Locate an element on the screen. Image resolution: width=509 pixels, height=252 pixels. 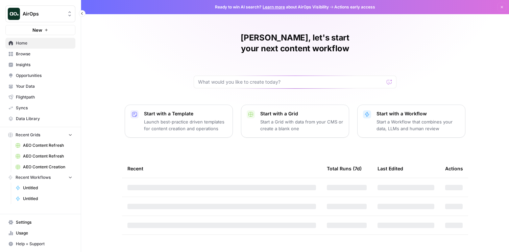
a: Insights is located at coordinates (40, 65).